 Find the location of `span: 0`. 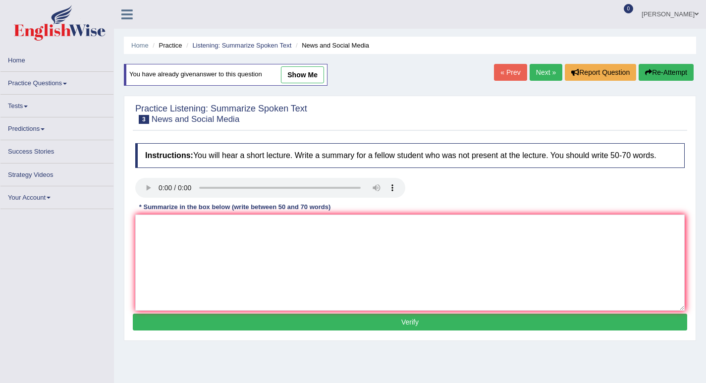

span: 0 is located at coordinates (629, 8).